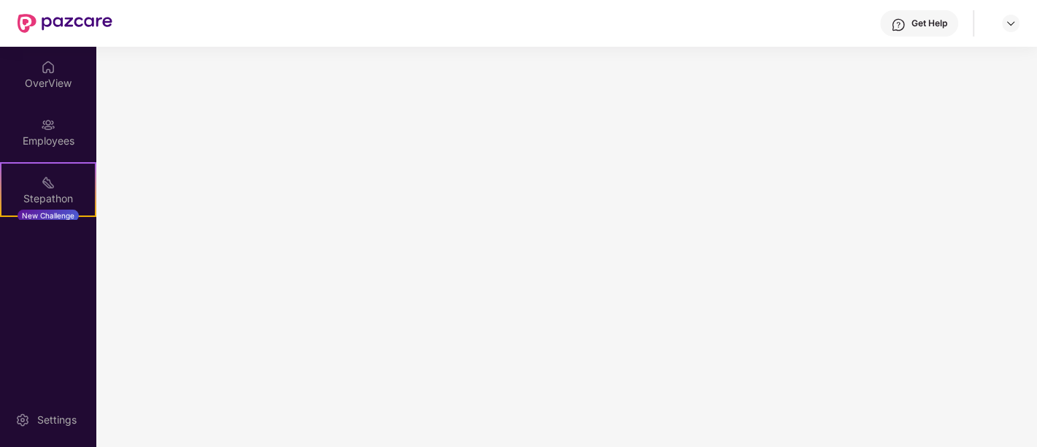  I want to click on img: New Pazcare Logo, so click(65, 23).